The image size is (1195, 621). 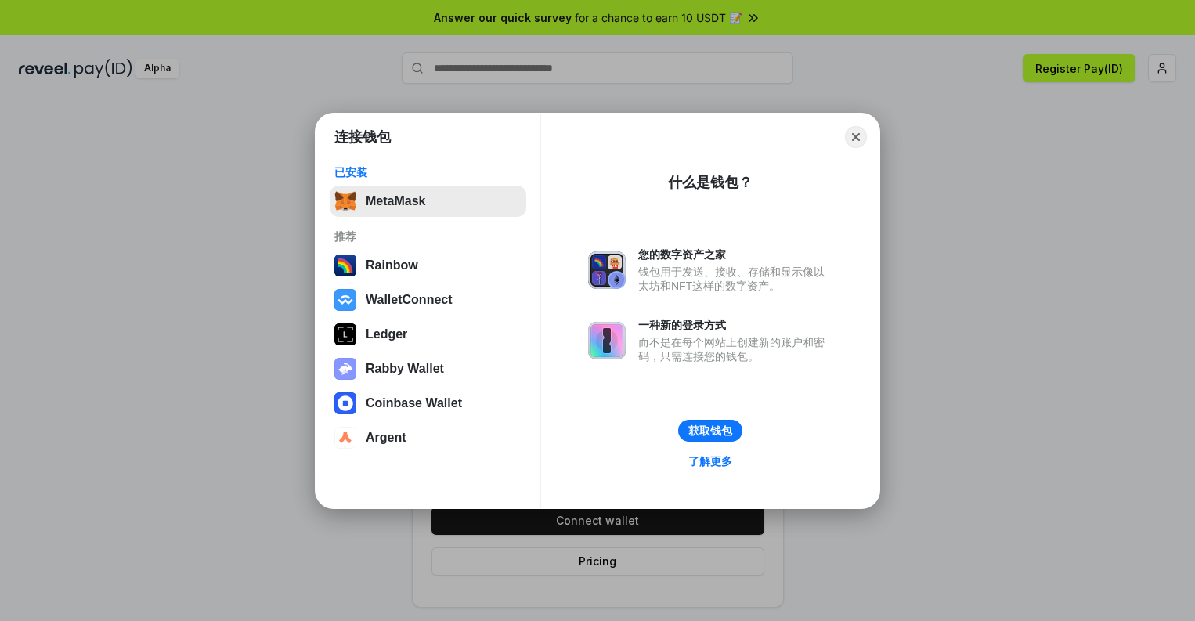 I want to click on div: WalletConnect, so click(x=409, y=300).